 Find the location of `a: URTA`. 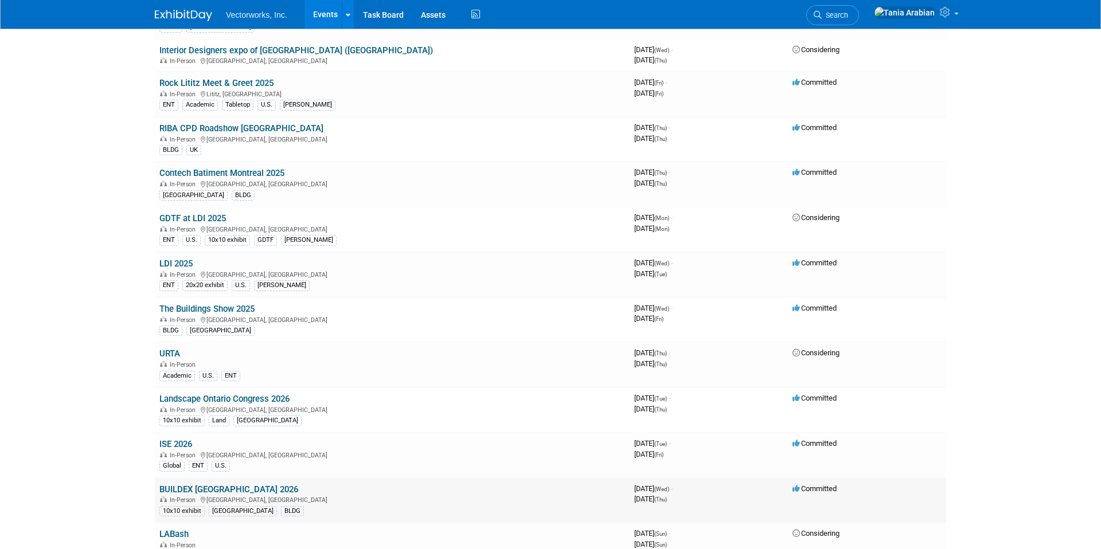

a: URTA is located at coordinates (170, 354).